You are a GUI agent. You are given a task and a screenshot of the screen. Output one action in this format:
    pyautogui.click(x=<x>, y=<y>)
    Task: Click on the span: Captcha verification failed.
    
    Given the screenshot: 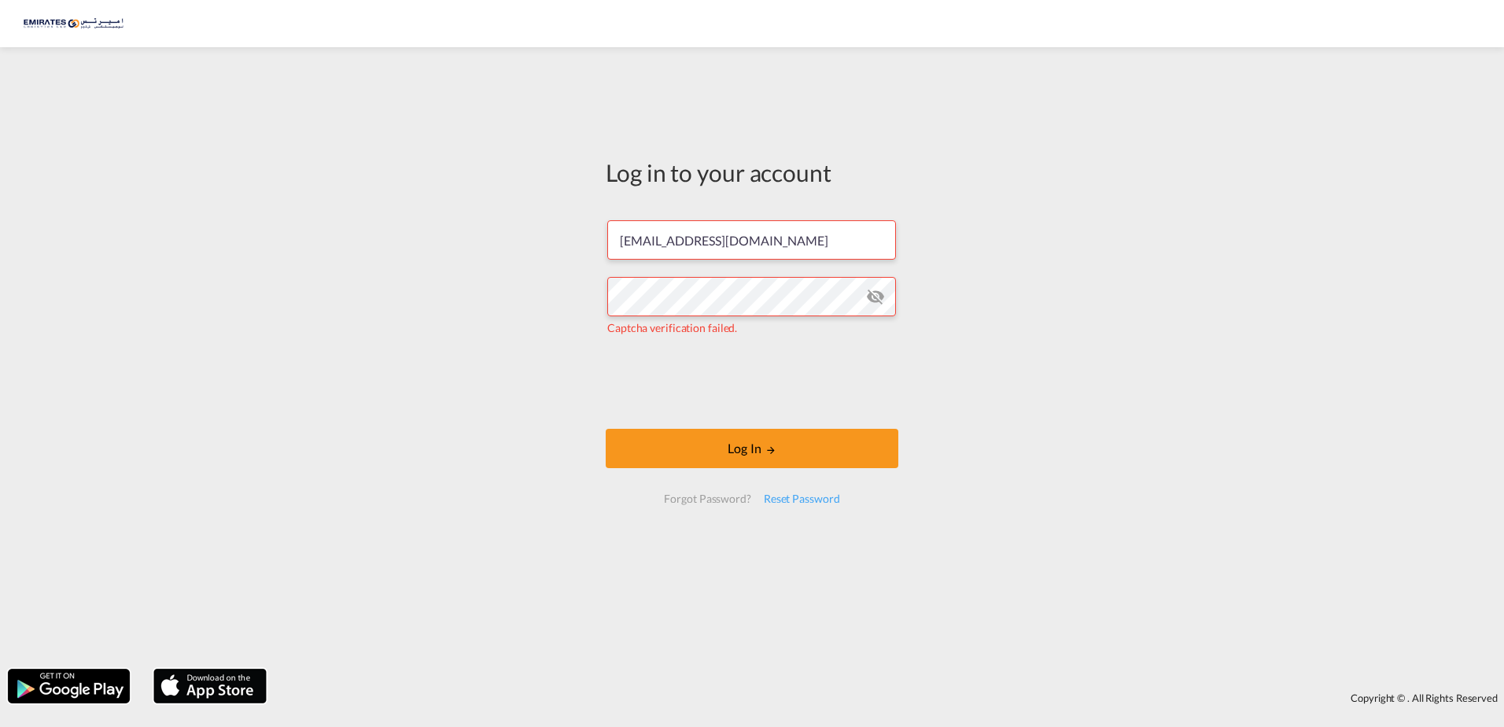 What is the action you would take?
    pyautogui.click(x=672, y=327)
    